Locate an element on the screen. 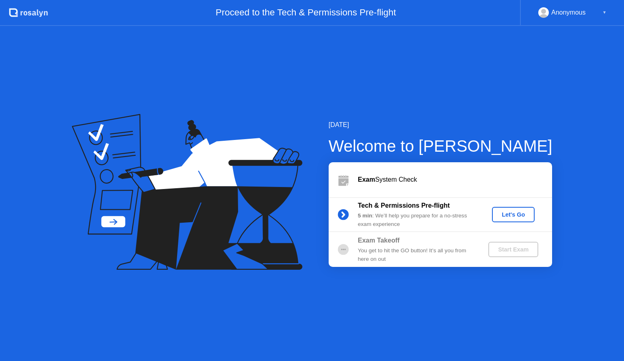  b: Exam Takeoff is located at coordinates (379, 240).